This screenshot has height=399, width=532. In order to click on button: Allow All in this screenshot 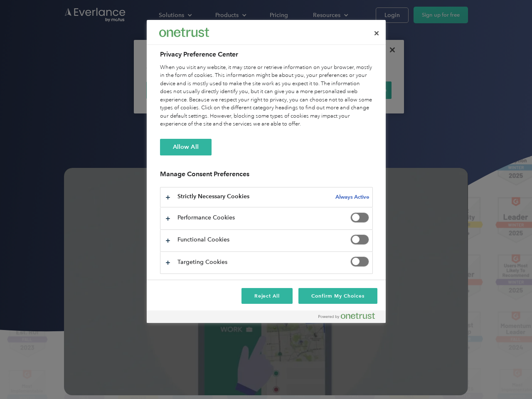, I will do `click(186, 147)`.